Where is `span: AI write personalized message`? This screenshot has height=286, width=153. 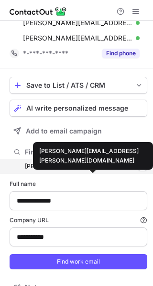
span: AI write personalized message is located at coordinates (77, 108).